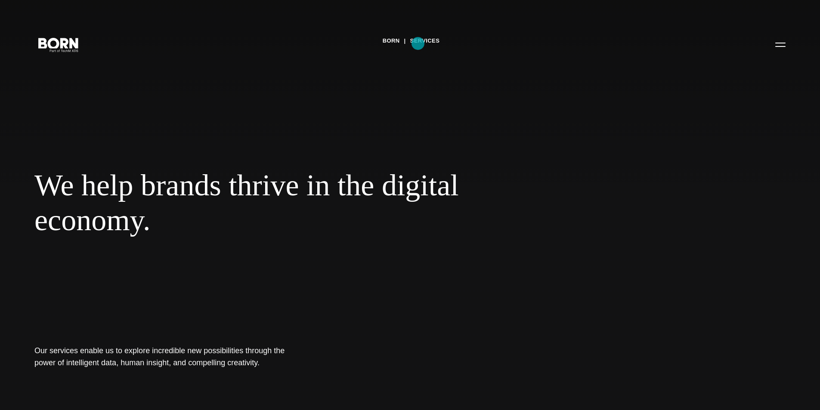 This screenshot has width=820, height=410. What do you see at coordinates (280, 220) in the screenshot?
I see `span: economy.` at bounding box center [280, 220].